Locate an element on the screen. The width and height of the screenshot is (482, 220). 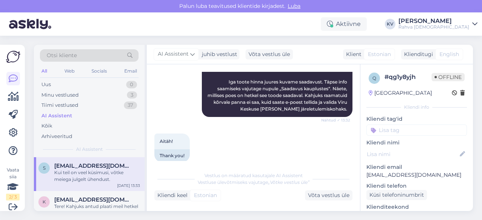
div: Kõik is located at coordinates (47, 126).